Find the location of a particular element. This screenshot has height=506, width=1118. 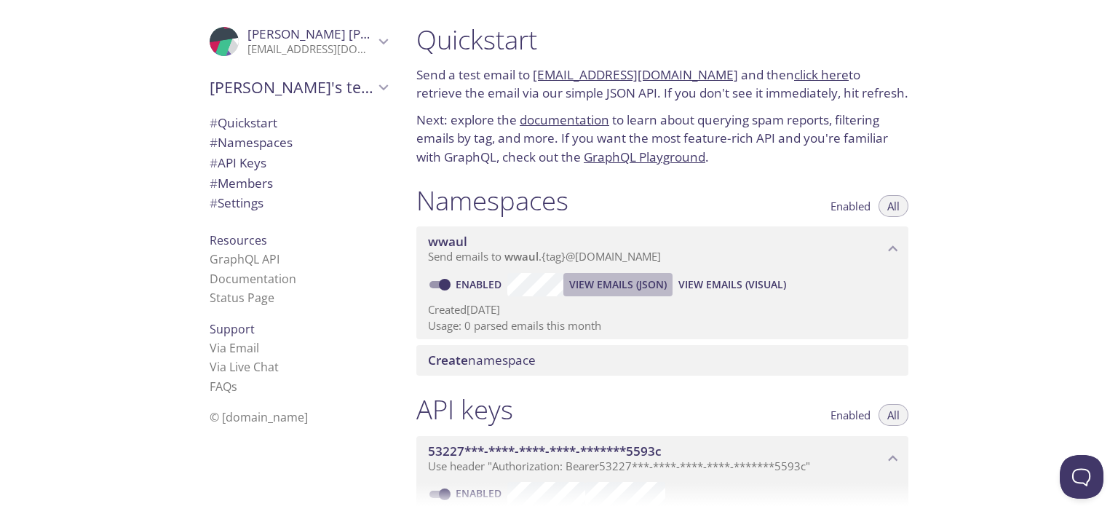

button: View Emails (Visual) is located at coordinates (732, 285).